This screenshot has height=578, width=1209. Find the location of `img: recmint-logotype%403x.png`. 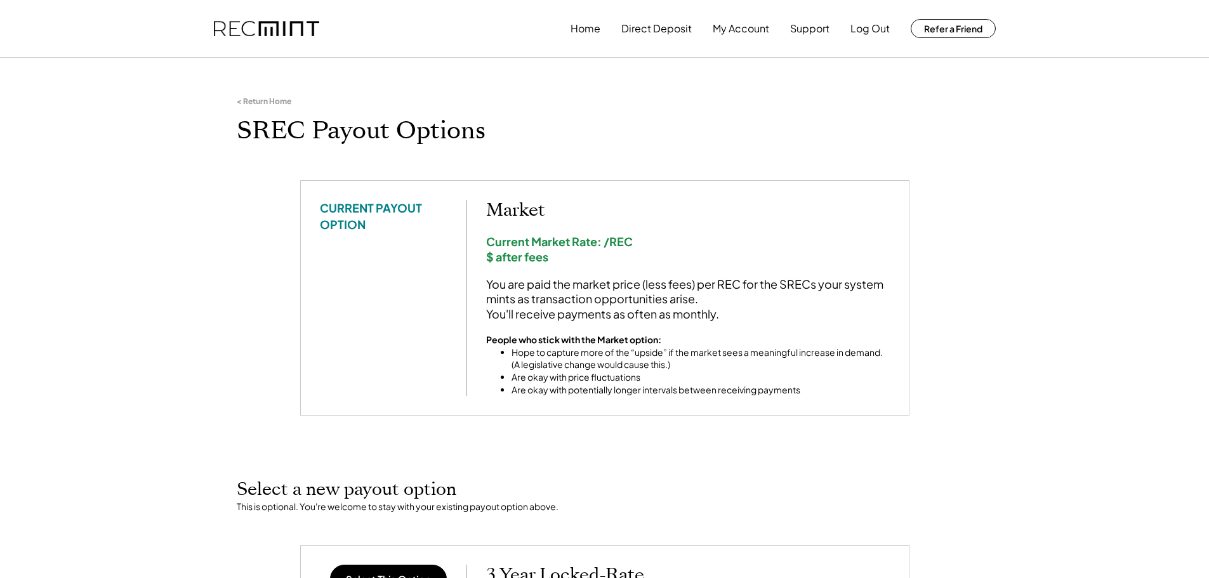

img: recmint-logotype%403x.png is located at coordinates (267, 29).